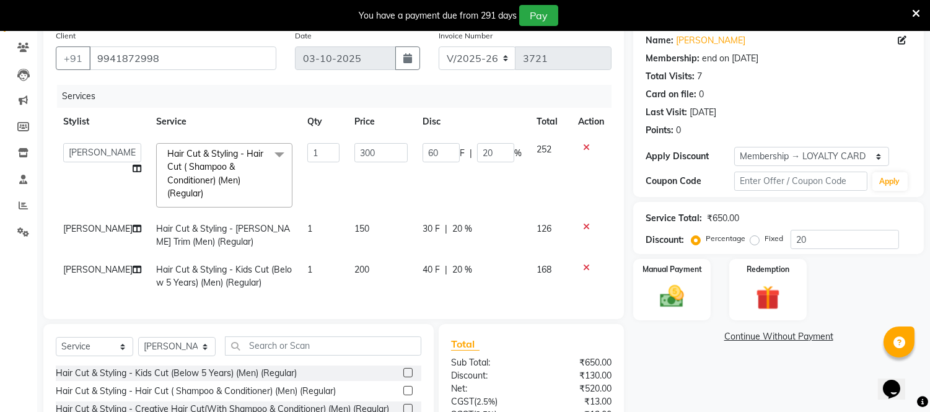 The image size is (930, 412). What do you see at coordinates (666, 112) in the screenshot?
I see `div: Last Visit:` at bounding box center [666, 112].